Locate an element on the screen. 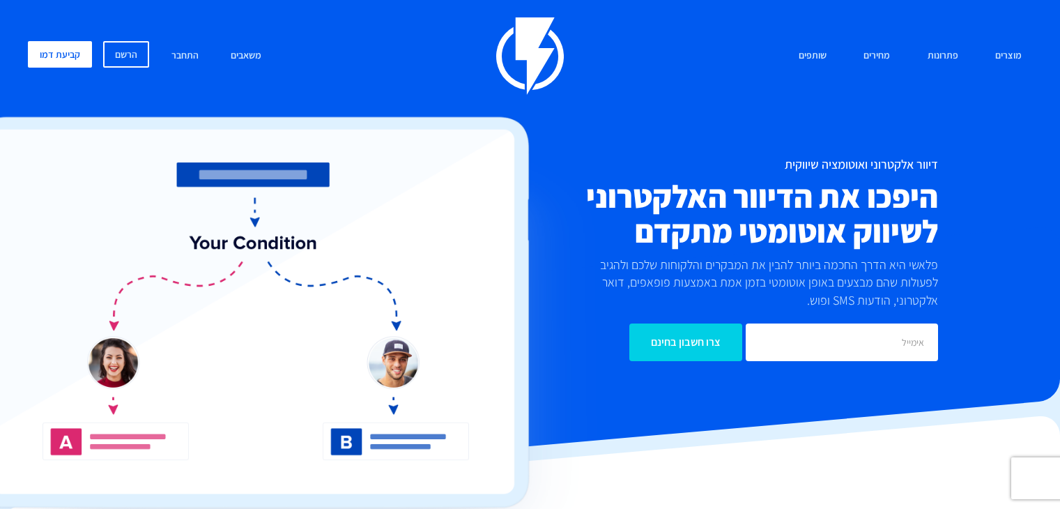 The image size is (1060, 509). a: שותפים is located at coordinates (812, 56).